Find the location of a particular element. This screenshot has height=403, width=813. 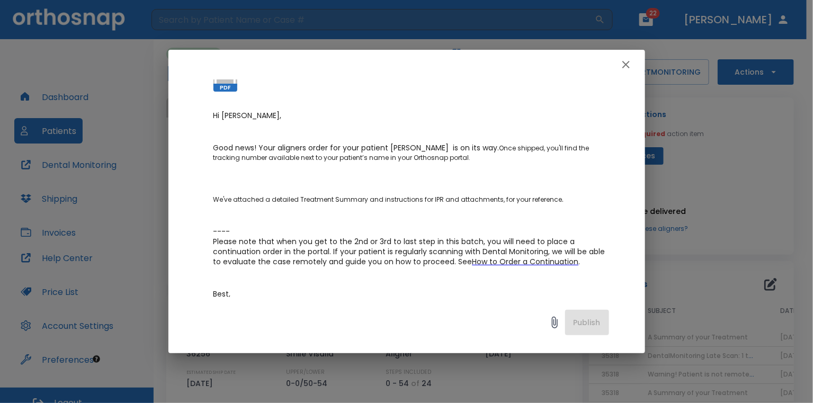

span: How to Order a Continuation is located at coordinates (526, 262).